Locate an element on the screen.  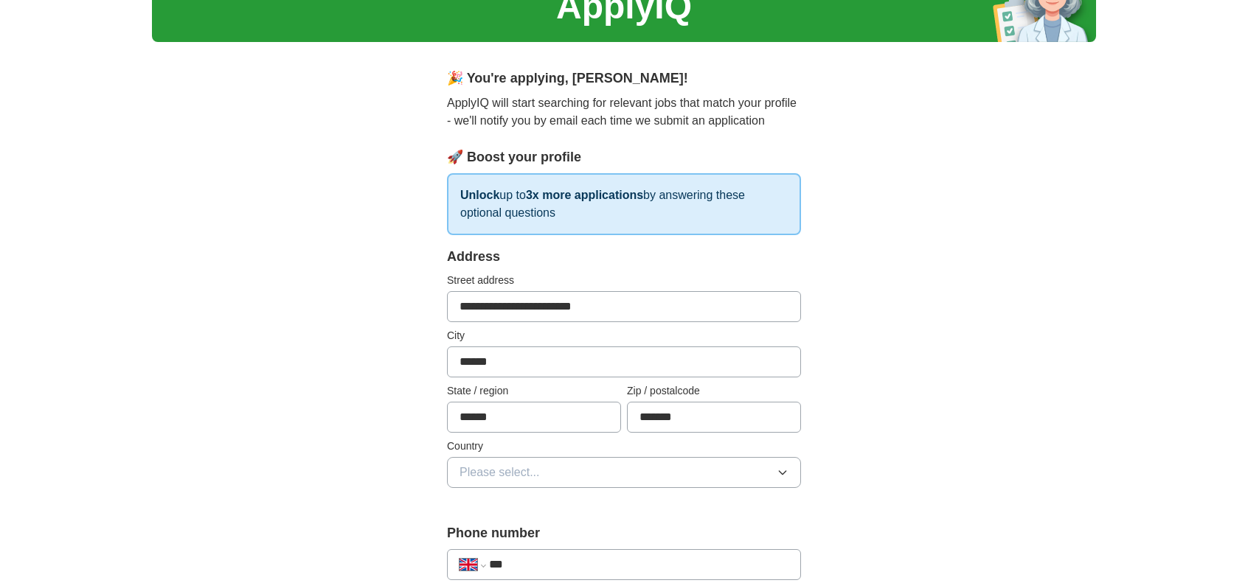
div: 🚀 Boost your profile is located at coordinates (624, 157).